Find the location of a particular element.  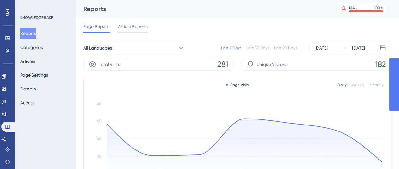

span: Page Reports is located at coordinates (97, 27).